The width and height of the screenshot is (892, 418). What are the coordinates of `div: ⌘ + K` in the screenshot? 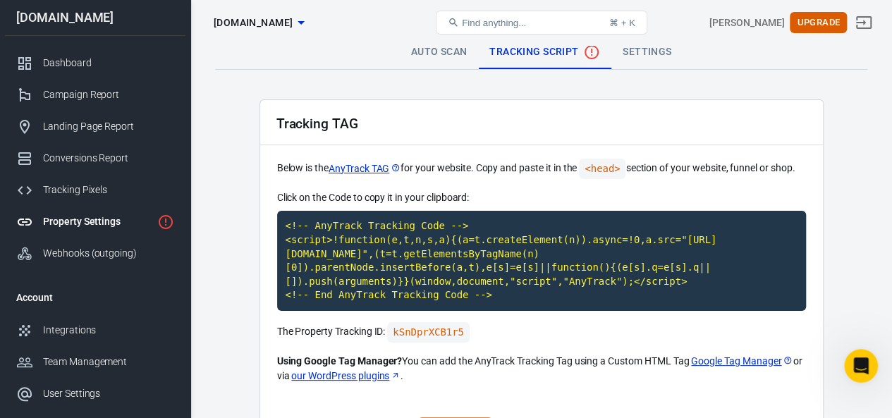 It's located at (622, 23).